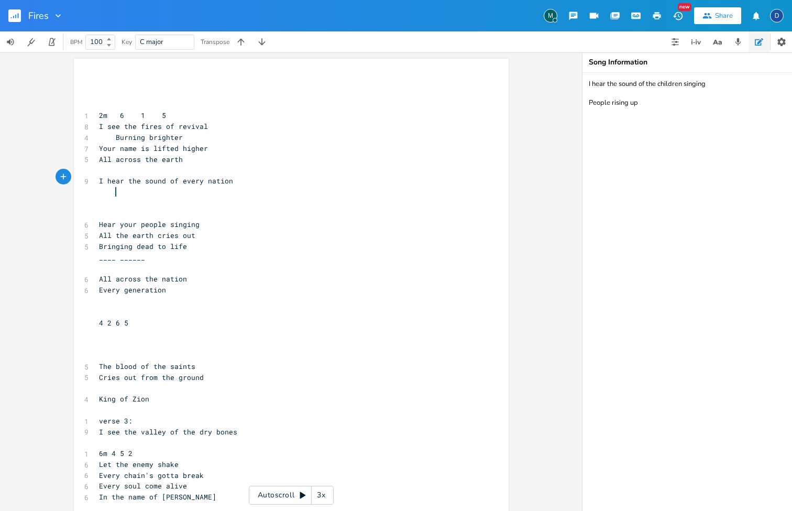 Image resolution: width=792 pixels, height=511 pixels. Describe the element at coordinates (38, 16) in the screenshot. I see `span: Fires` at that location.